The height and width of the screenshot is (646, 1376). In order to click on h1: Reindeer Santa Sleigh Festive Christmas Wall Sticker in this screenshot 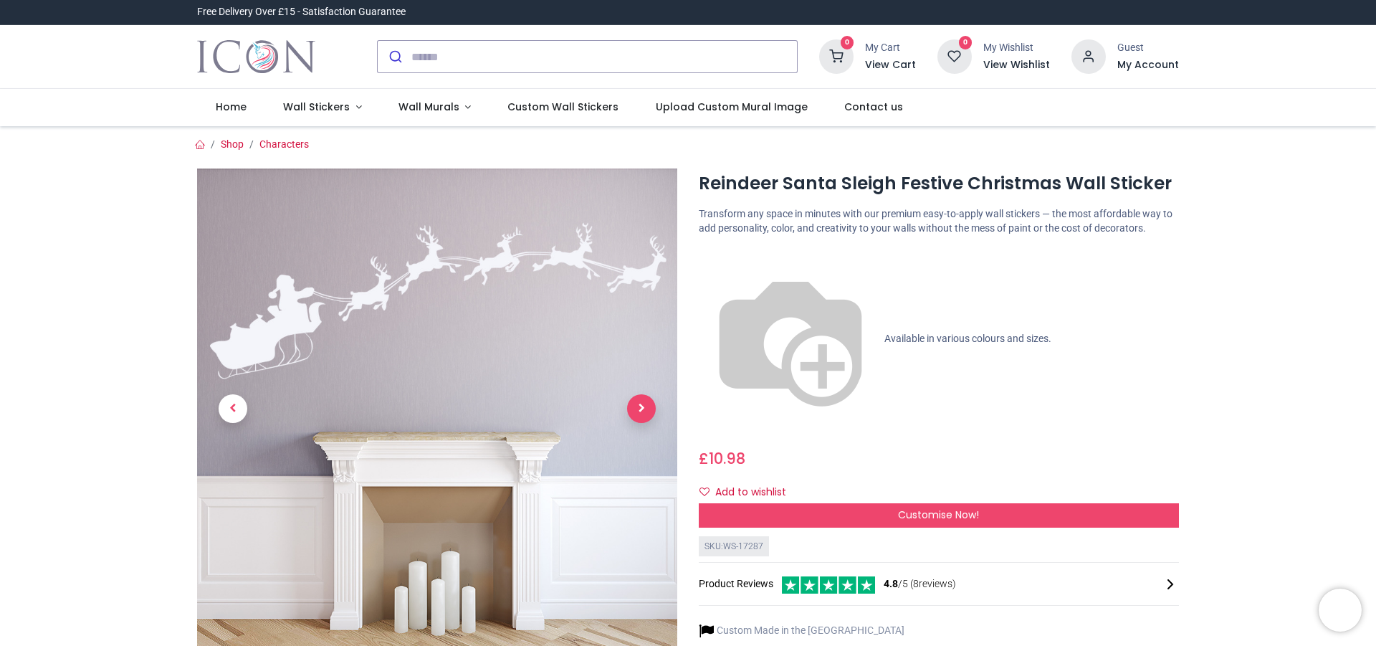, I will do `click(939, 183)`.